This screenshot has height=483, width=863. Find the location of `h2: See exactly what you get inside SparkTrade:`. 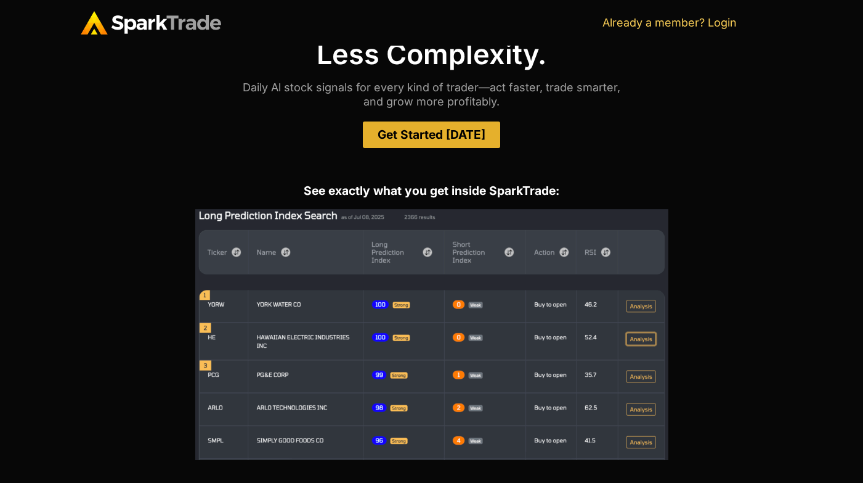

h2: See exactly what you get inside SparkTrade: is located at coordinates (432, 190).